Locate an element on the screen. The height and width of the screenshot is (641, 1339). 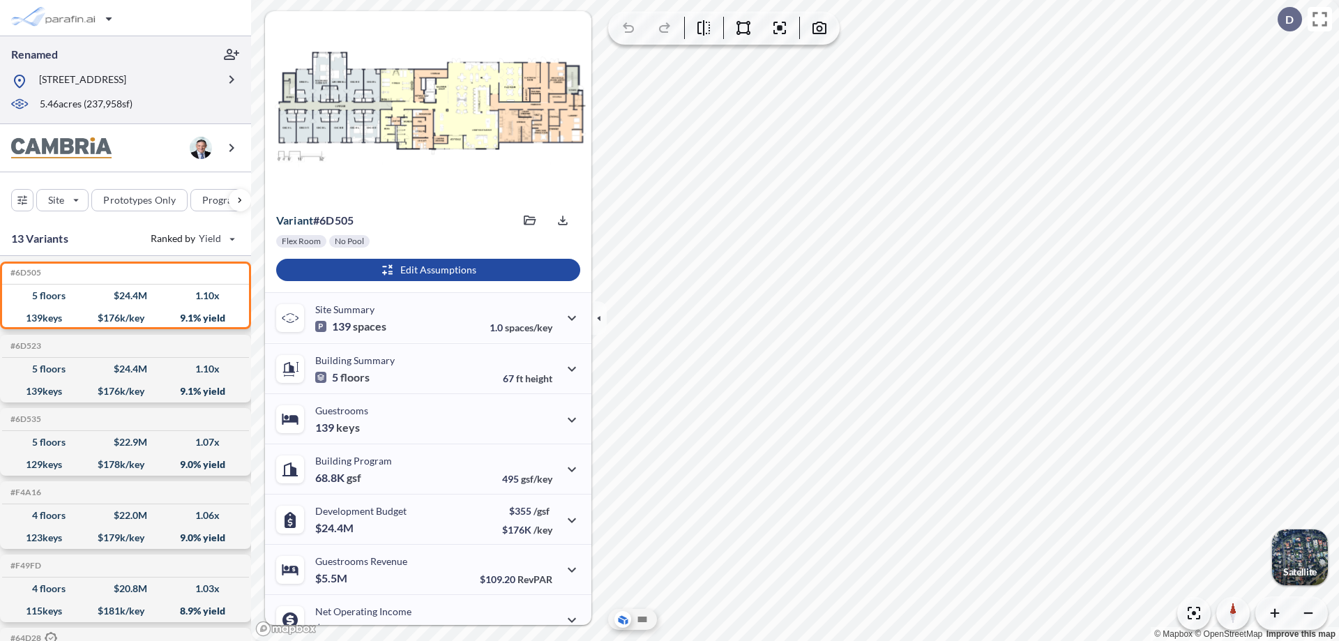
a: Mapbox is located at coordinates (1173, 634).